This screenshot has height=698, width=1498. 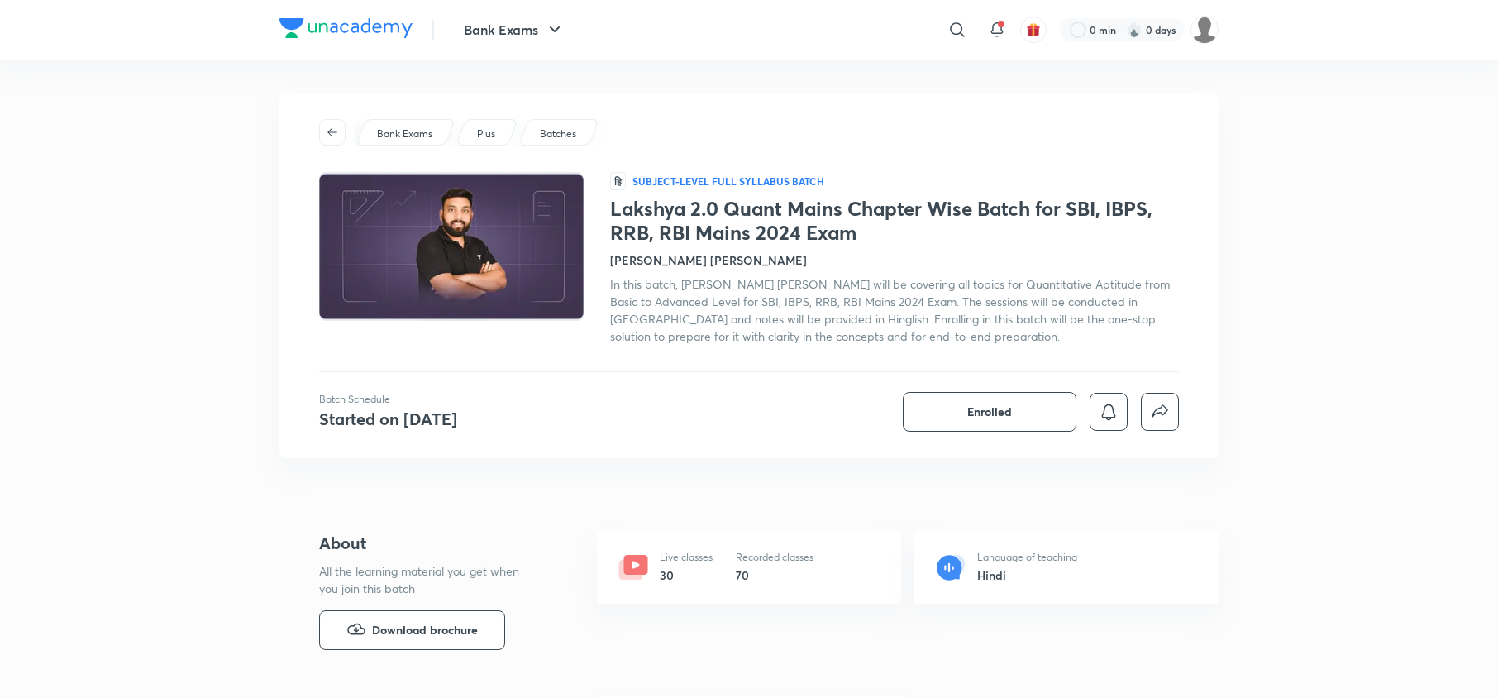 I want to click on img: rohit, so click(x=1204, y=30).